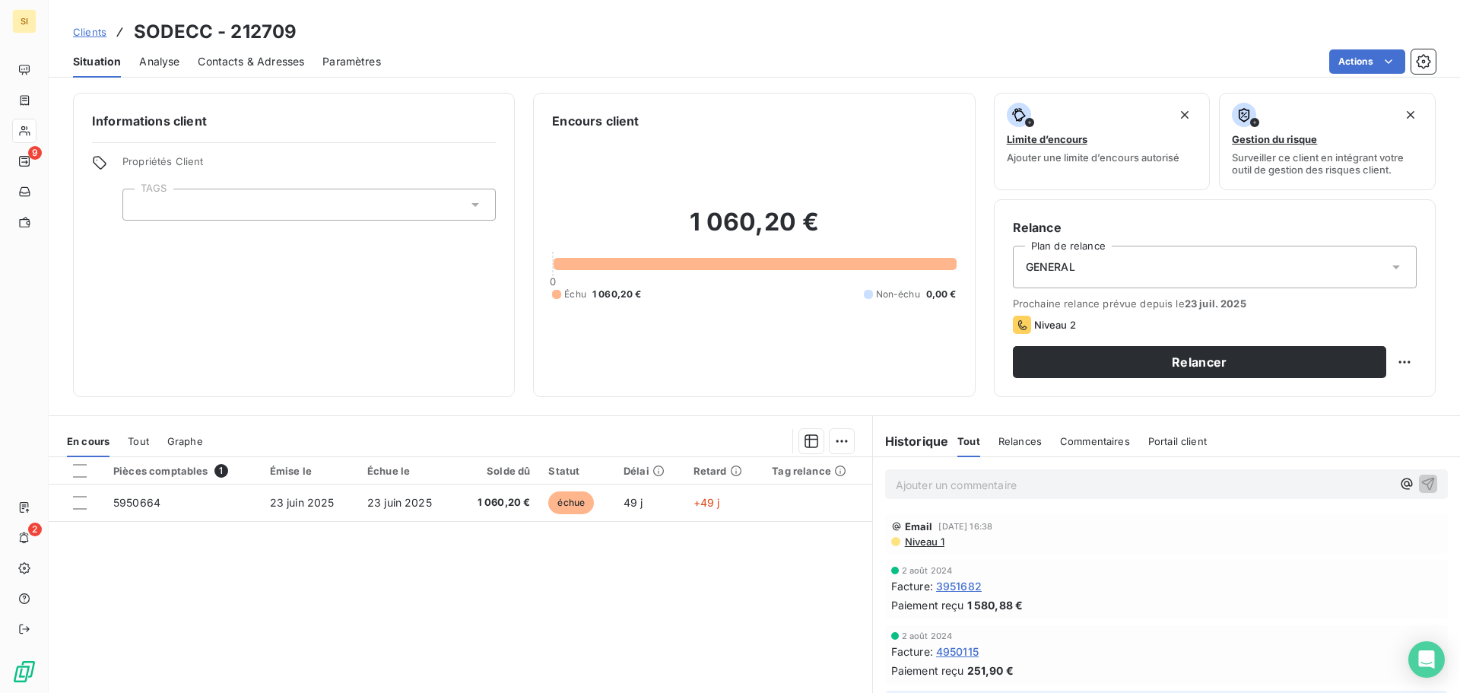 The width and height of the screenshot is (1460, 693). Describe the element at coordinates (141, 205) in the screenshot. I see `input: Ajouter une valeur` at that location.